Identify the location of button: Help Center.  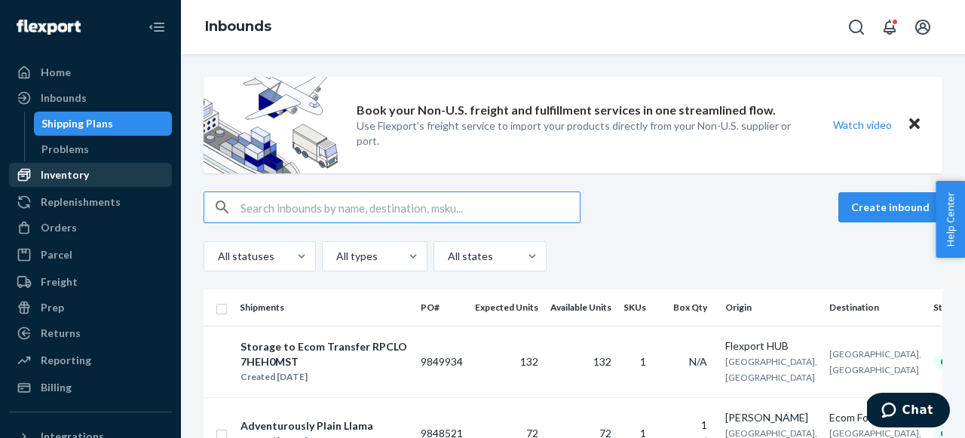
(950, 219).